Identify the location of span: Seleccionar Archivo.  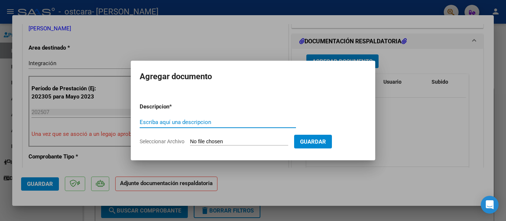
(162, 142).